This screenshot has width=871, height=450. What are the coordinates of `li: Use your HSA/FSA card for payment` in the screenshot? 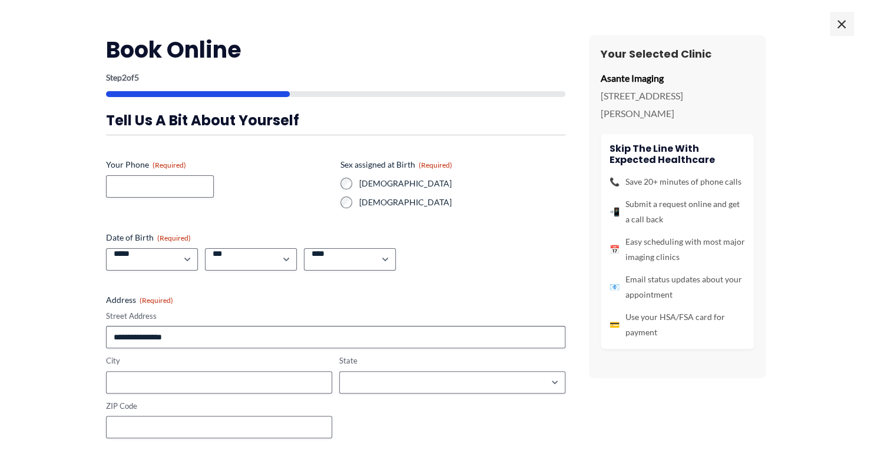 It's located at (677, 325).